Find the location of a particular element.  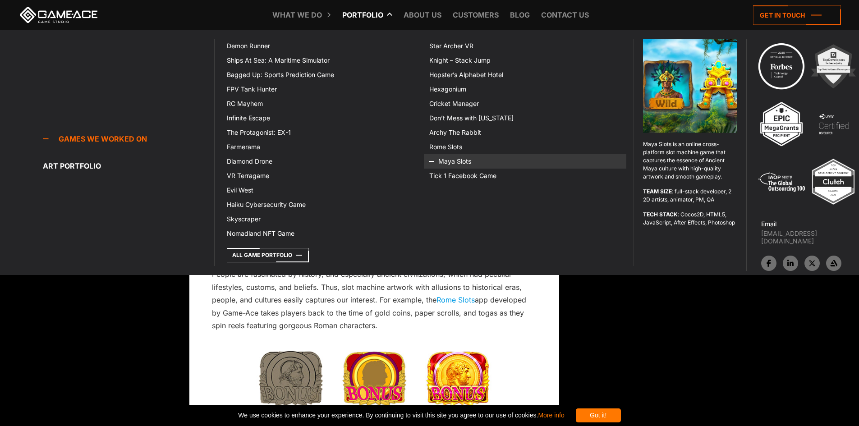

a: FPV Tank Hunter is located at coordinates (322, 89).